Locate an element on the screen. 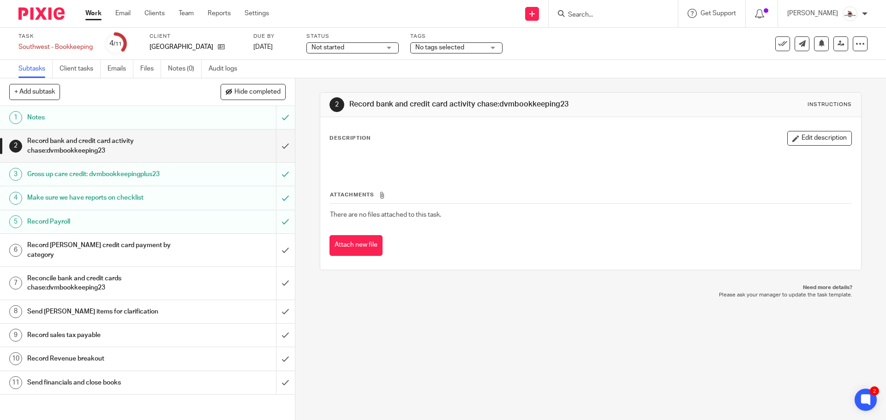 This screenshot has height=420, width=886. img: EtsyProfilePhoto.jpg is located at coordinates (850, 14).